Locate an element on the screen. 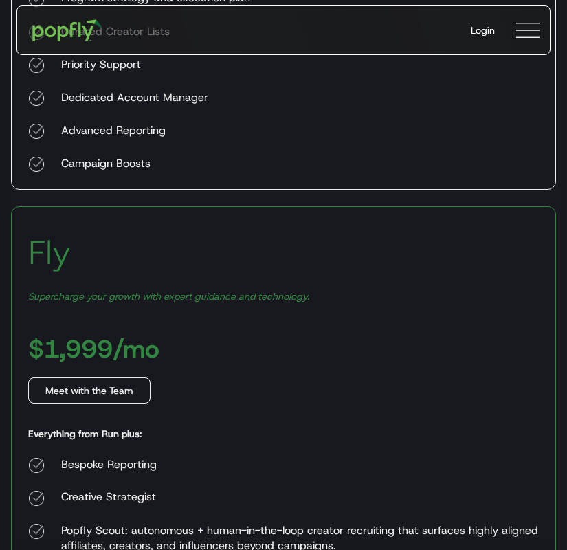  a: Meet with the Team is located at coordinates (89, 391).